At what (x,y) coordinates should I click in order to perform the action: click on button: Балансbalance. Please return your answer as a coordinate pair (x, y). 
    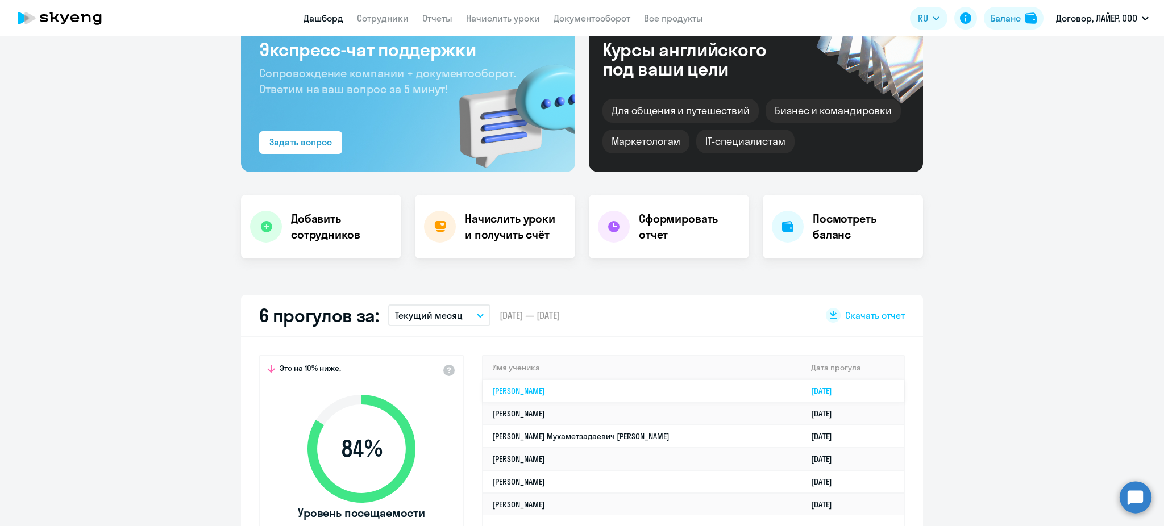
    Looking at the image, I should click on (1013, 18).